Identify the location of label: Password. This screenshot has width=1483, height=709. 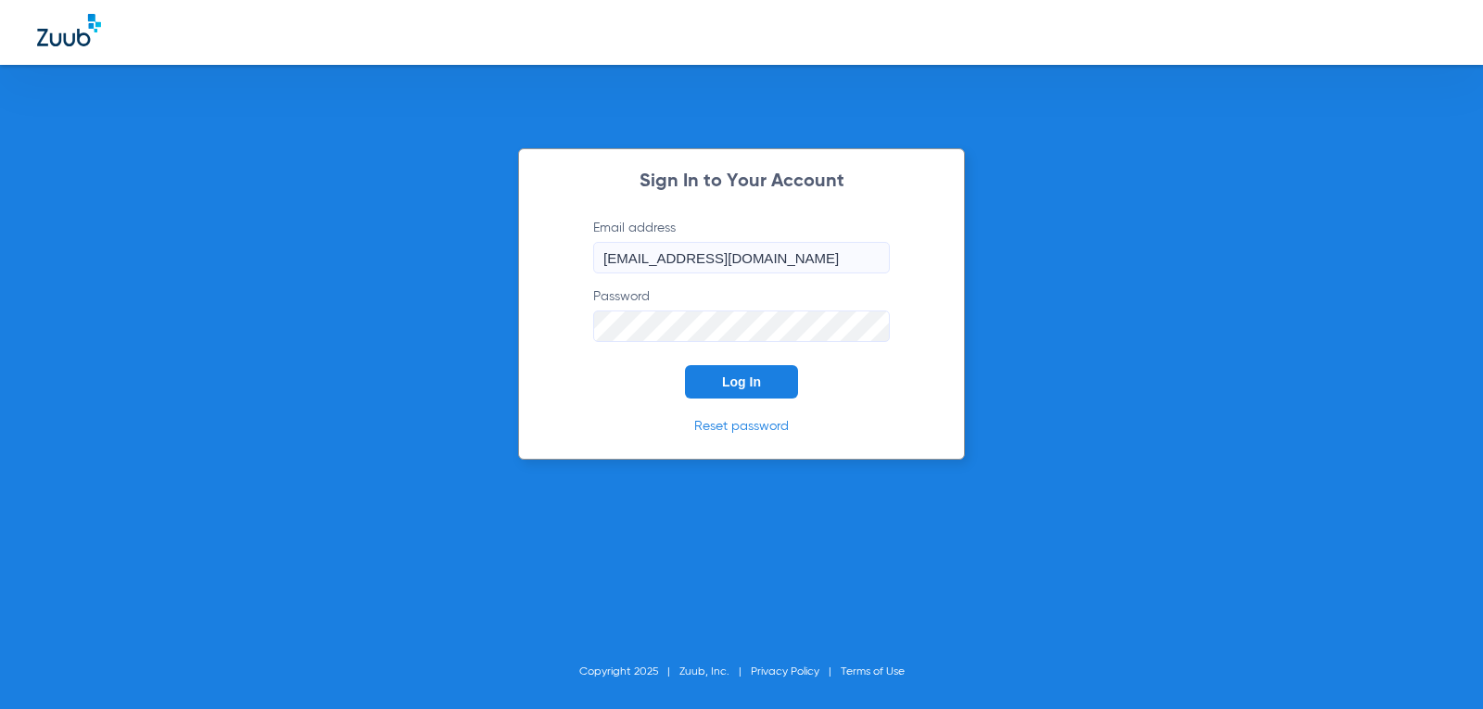
(742, 314).